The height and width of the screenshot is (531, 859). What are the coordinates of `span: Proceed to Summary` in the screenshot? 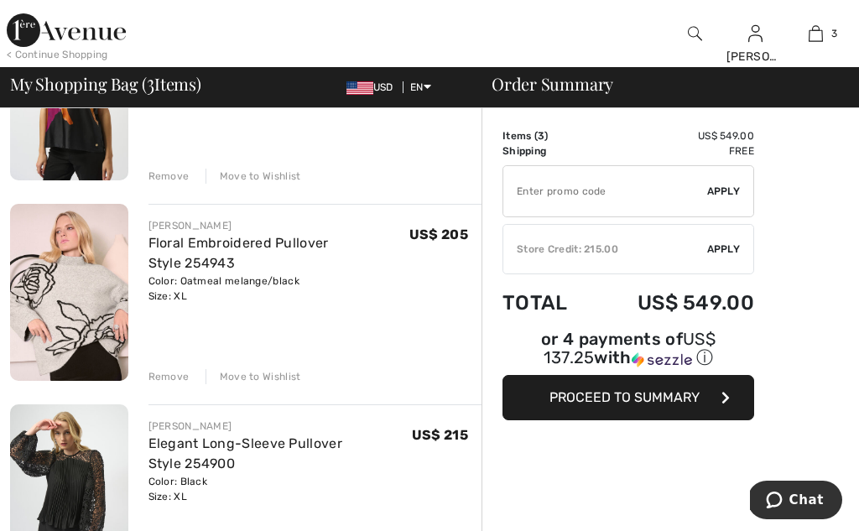 It's located at (624, 397).